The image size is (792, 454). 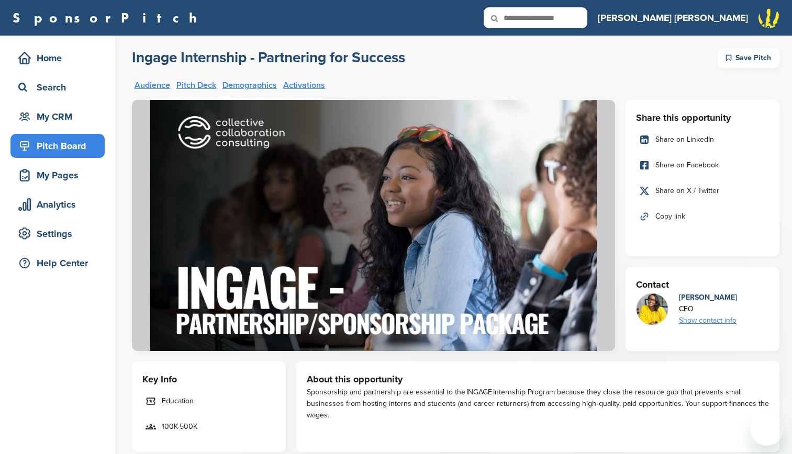 What do you see at coordinates (538, 380) in the screenshot?
I see `h3: About this opportunity` at bounding box center [538, 380].